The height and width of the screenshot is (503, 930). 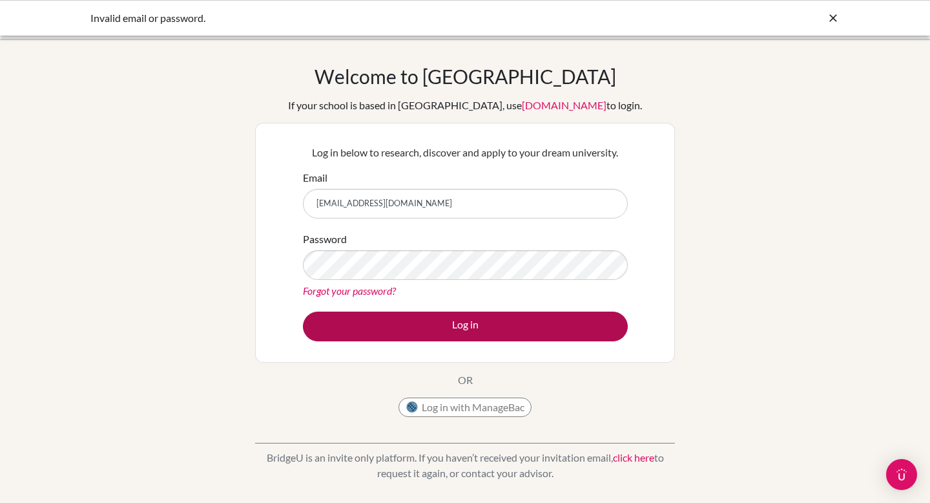 What do you see at coordinates (465, 465) in the screenshot?
I see `p: BridgeU is an invite only platform. If you haven’t received your invitation email, to request it ...` at bounding box center [465, 465].